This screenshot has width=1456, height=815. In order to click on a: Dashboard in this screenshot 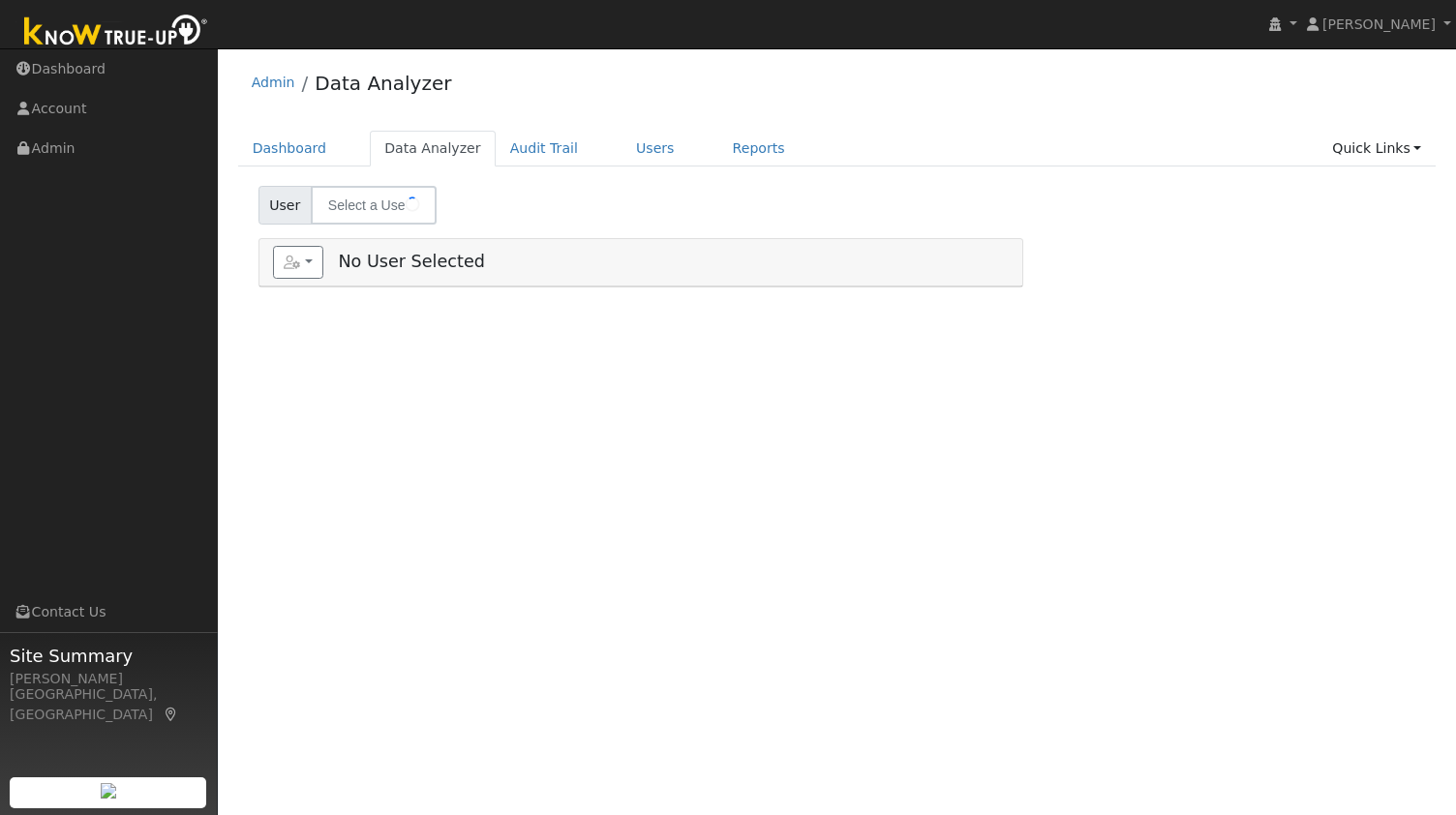, I will do `click(290, 148)`.